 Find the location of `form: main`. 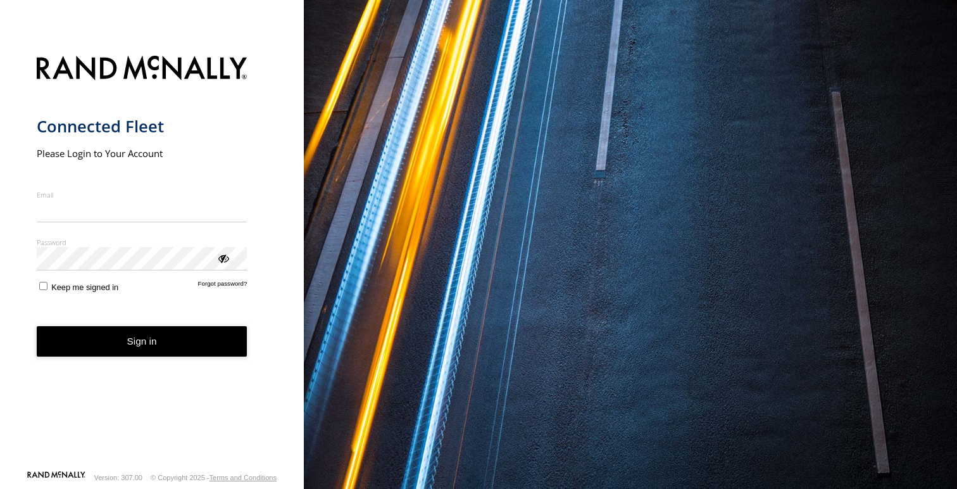

form: main is located at coordinates (152, 259).